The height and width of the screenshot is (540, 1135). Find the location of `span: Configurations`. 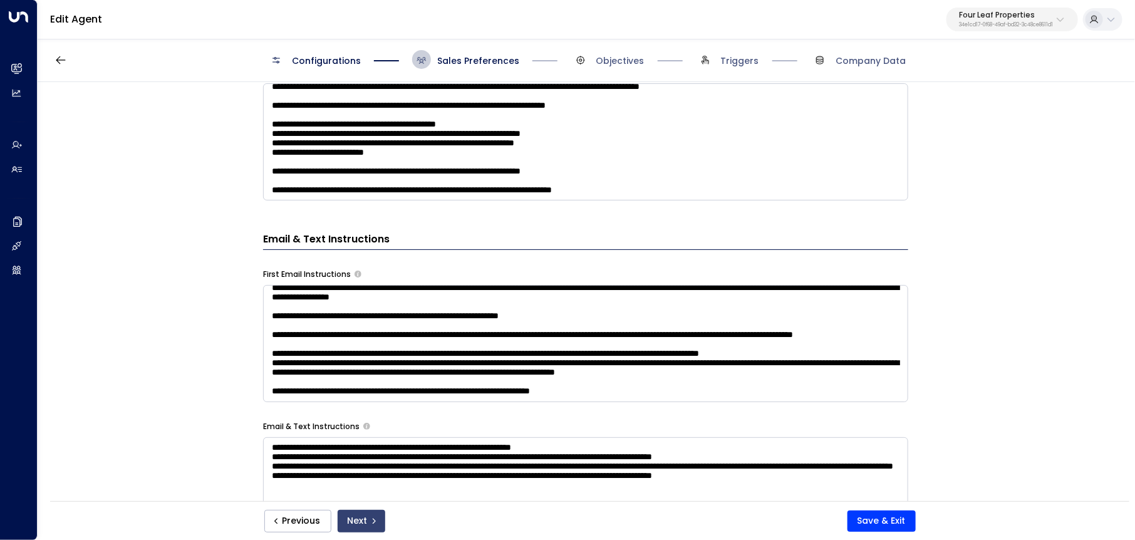

span: Configurations is located at coordinates (326, 61).